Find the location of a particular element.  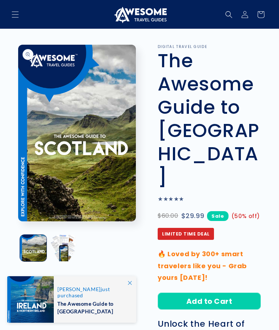

button: Add to Cart is located at coordinates (209, 301).